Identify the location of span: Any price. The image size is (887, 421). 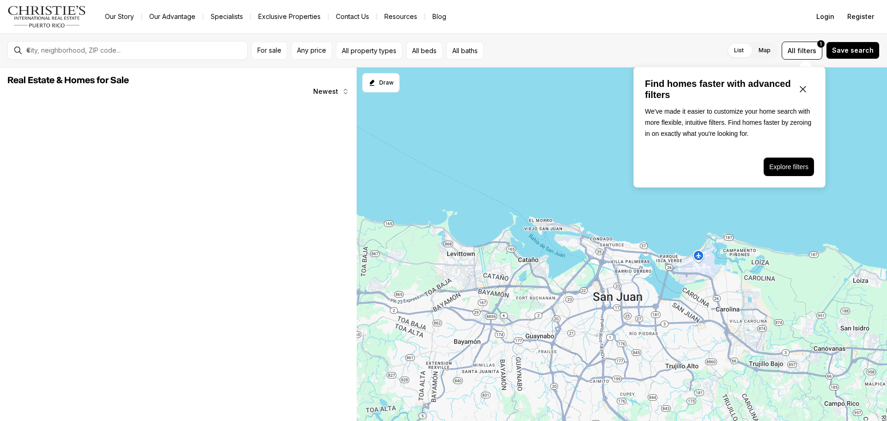
(311, 50).